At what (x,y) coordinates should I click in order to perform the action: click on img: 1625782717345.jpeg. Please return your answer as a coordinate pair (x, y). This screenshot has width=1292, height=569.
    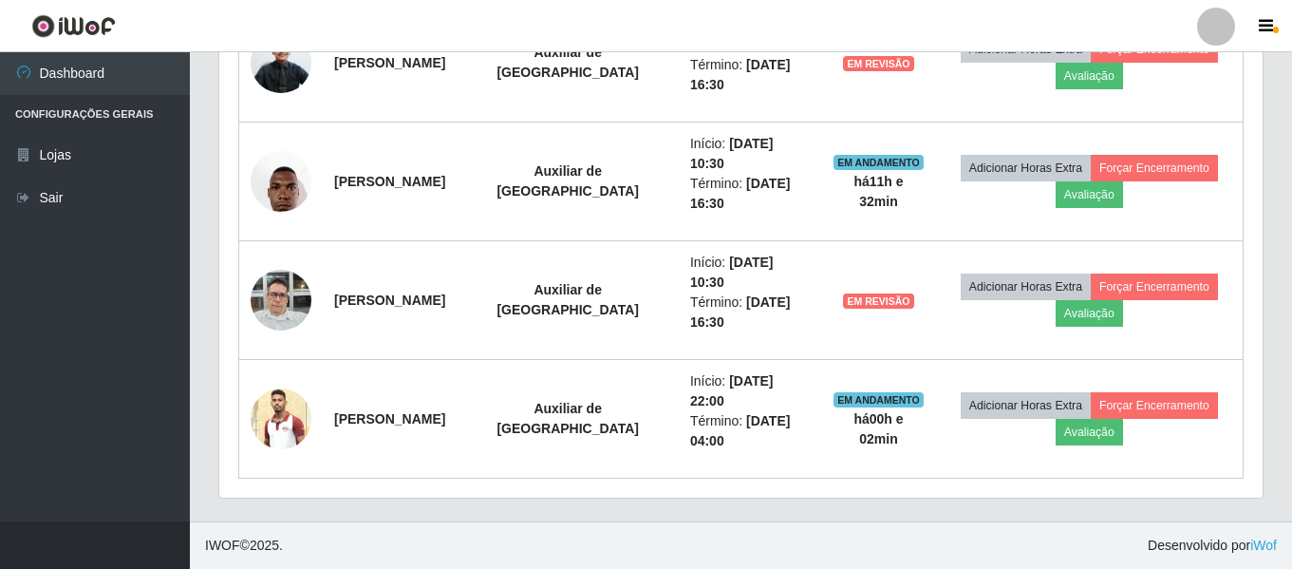
    Looking at the image, I should click on (281, 63).